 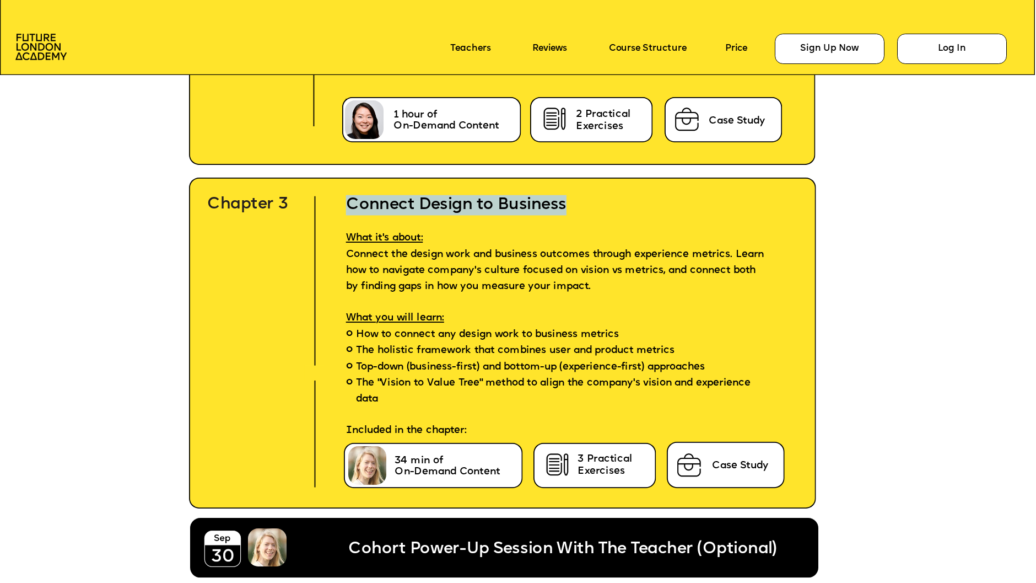 I want to click on h2: Connect Design to Business, so click(x=560, y=195).